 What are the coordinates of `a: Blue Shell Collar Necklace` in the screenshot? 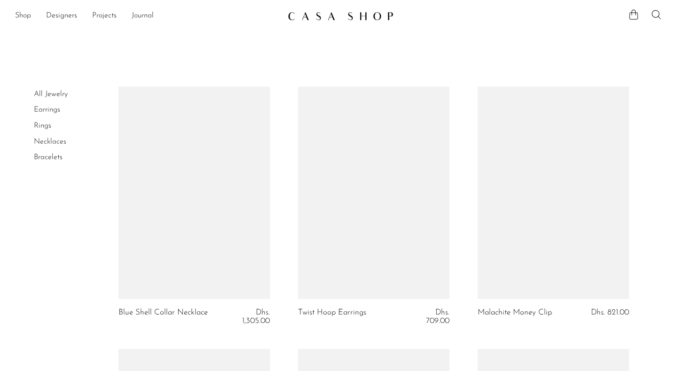 It's located at (163, 317).